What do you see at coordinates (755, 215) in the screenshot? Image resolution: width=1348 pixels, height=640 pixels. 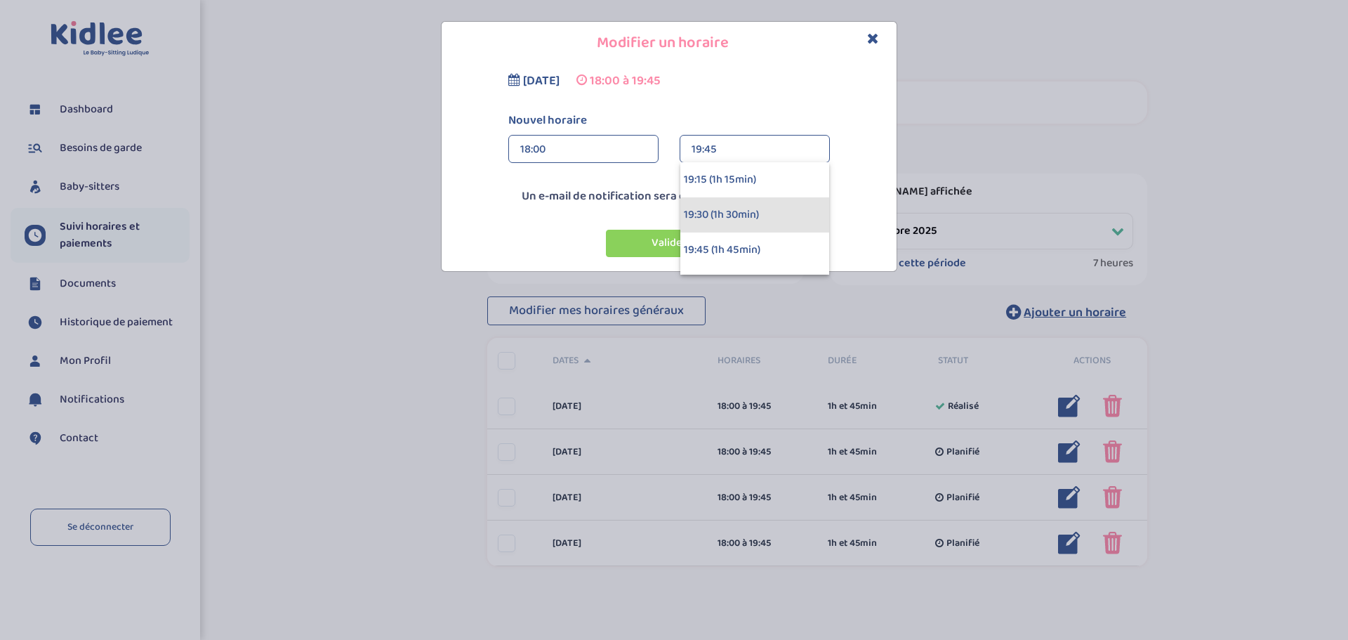 I see `div: 19:30 (1h 30min)` at bounding box center [755, 215].